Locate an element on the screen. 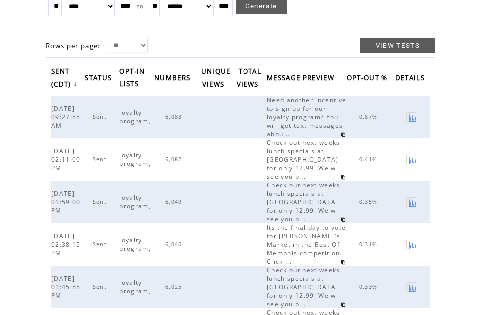 This screenshot has width=489, height=315. a: OPT-OUT % is located at coordinates (370, 79).